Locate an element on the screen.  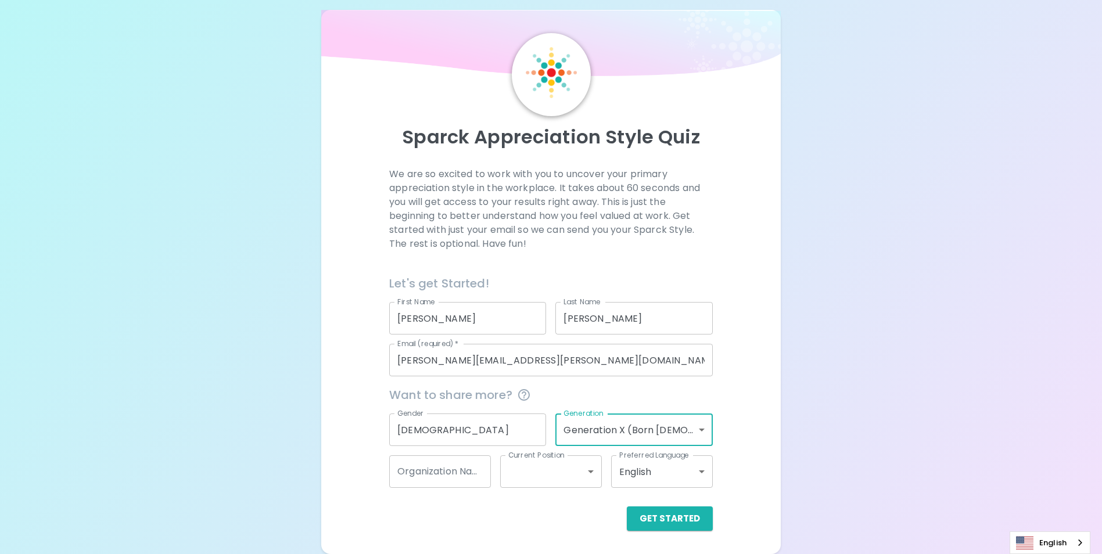
div: English is located at coordinates (662, 472).